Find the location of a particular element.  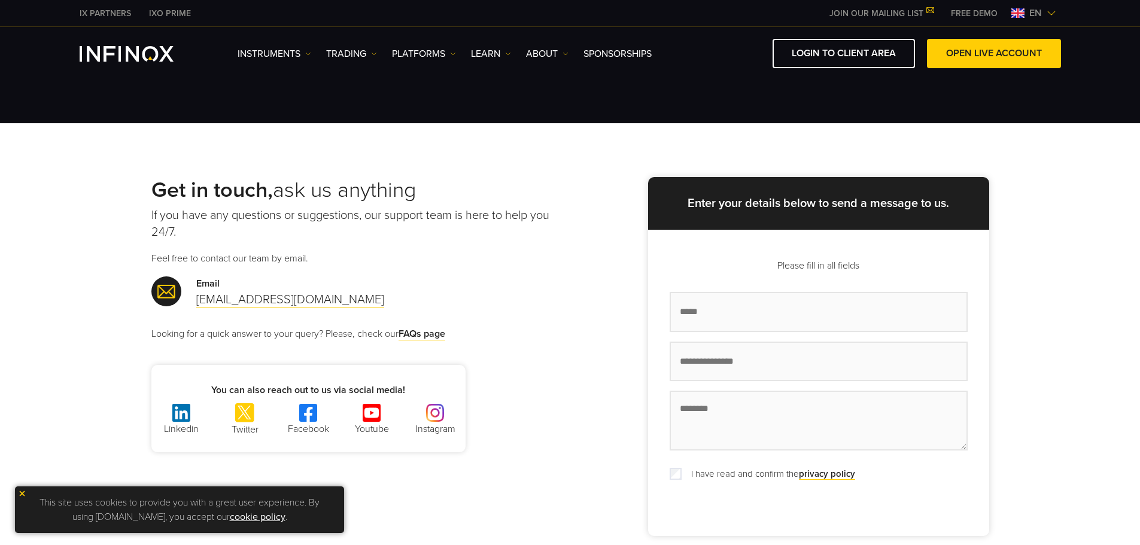

strong: Enter your details below to send a message to us. is located at coordinates (818, 203).